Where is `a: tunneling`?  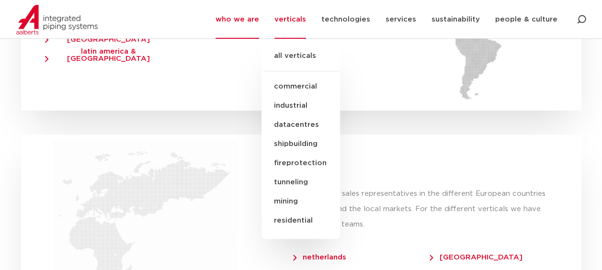 a: tunneling is located at coordinates (301, 183).